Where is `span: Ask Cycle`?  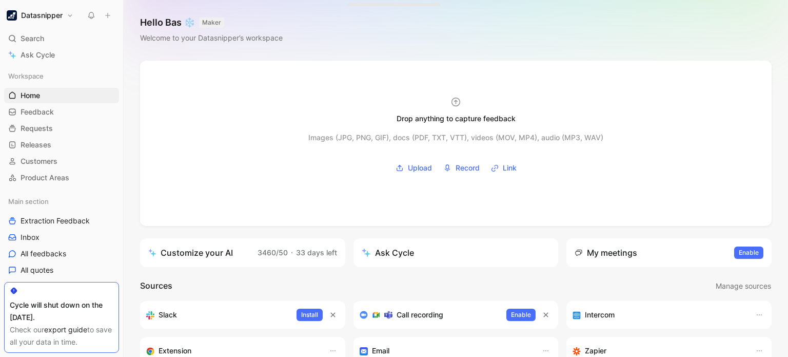 span: Ask Cycle is located at coordinates (37, 55).